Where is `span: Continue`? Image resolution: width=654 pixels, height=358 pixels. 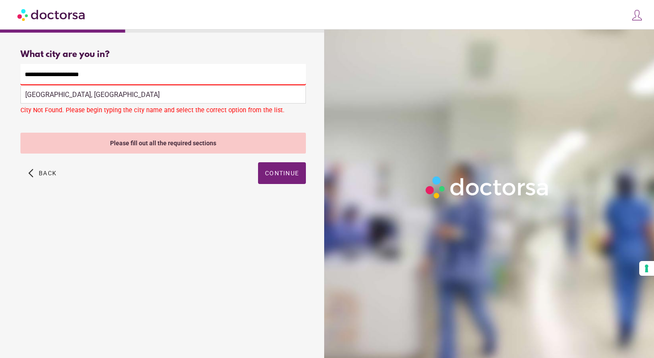 span: Continue is located at coordinates (282, 173).